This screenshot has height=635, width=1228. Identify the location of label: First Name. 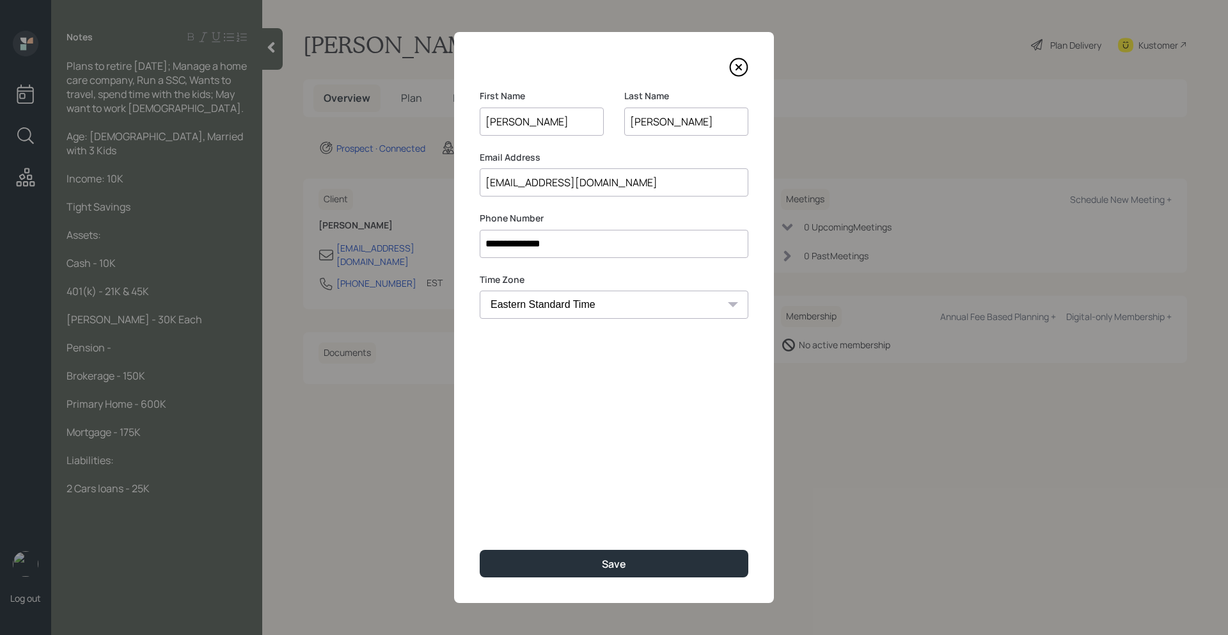
(542, 96).